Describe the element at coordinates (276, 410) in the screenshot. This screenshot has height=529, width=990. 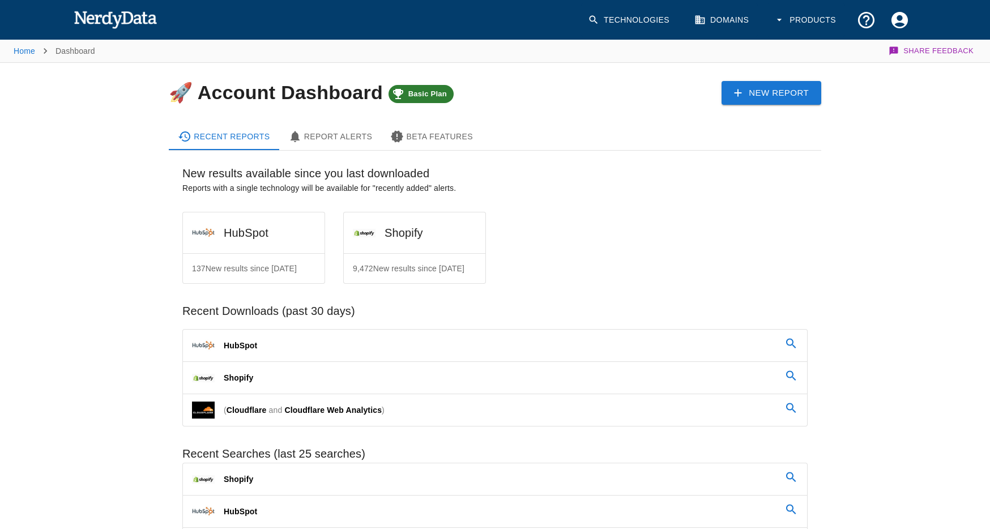
I see `span: and` at that location.